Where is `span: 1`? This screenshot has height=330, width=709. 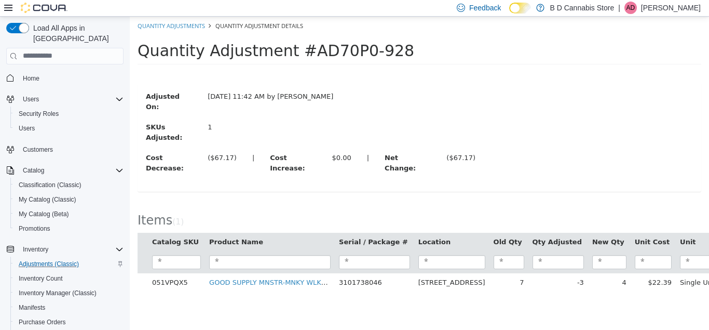 span: 1 is located at coordinates (48, 205).